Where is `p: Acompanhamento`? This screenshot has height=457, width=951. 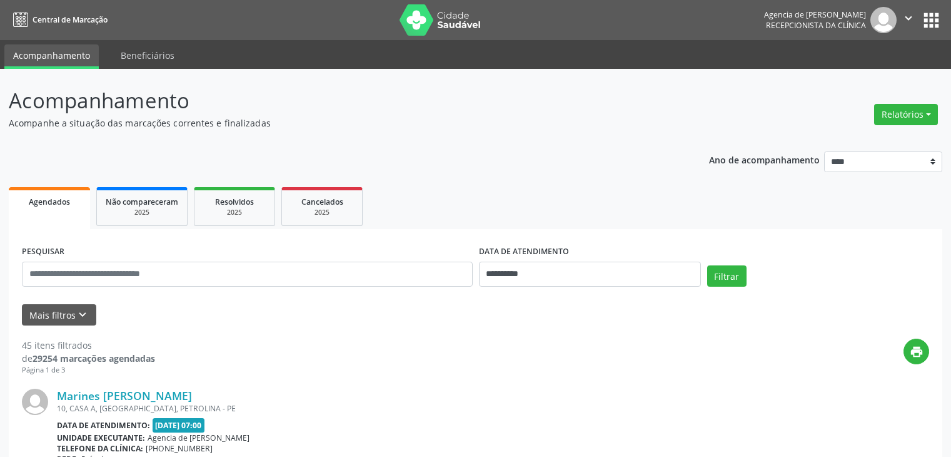
p: Acompanhamento is located at coordinates (335, 101).